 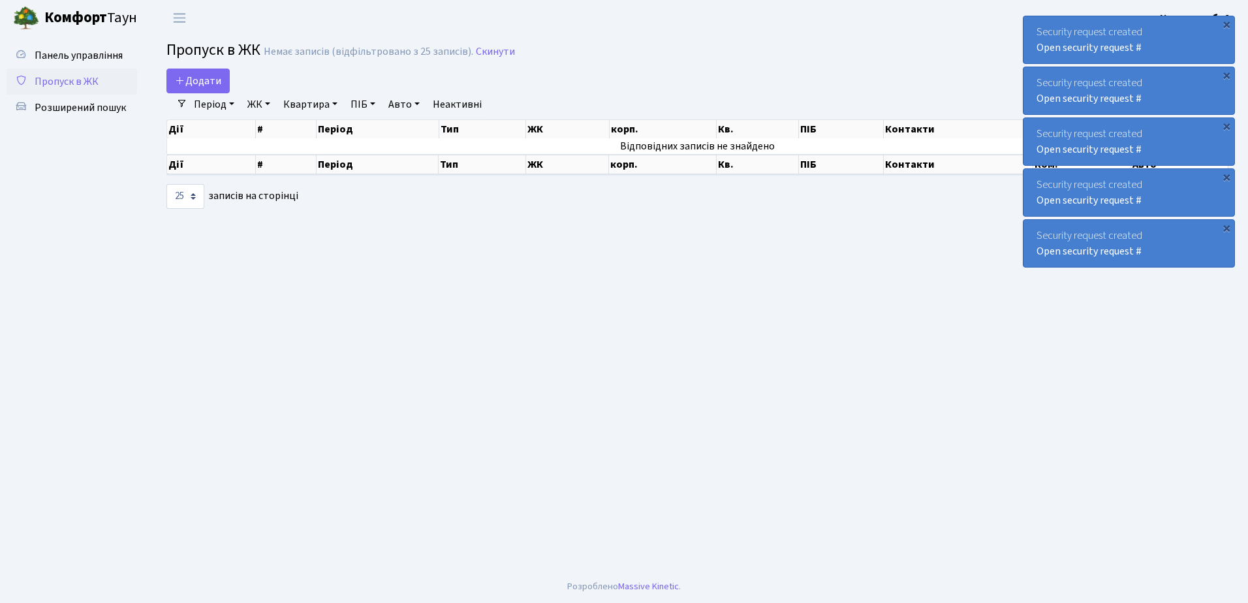 I want to click on a: Розширений пошук, so click(x=72, y=108).